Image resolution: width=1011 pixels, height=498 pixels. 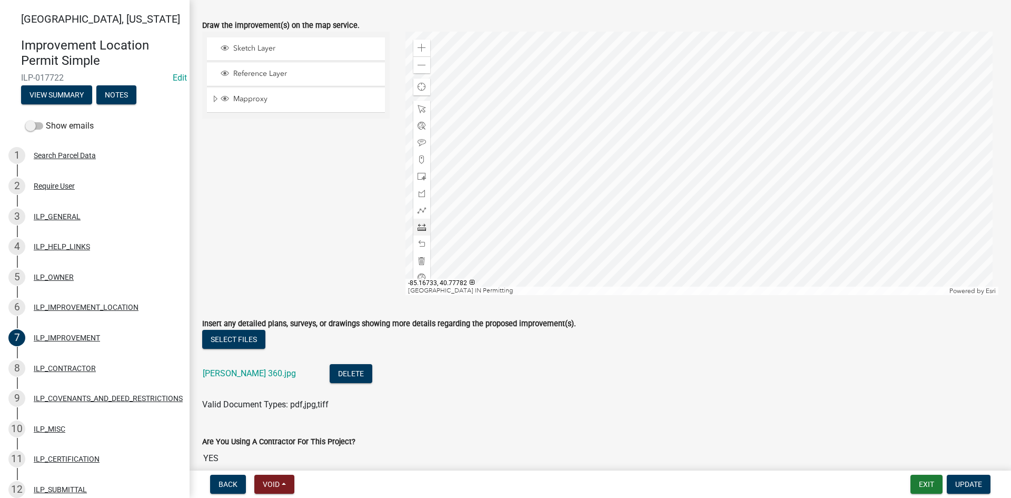 I want to click on span: Sketch Layer, so click(x=306, y=48).